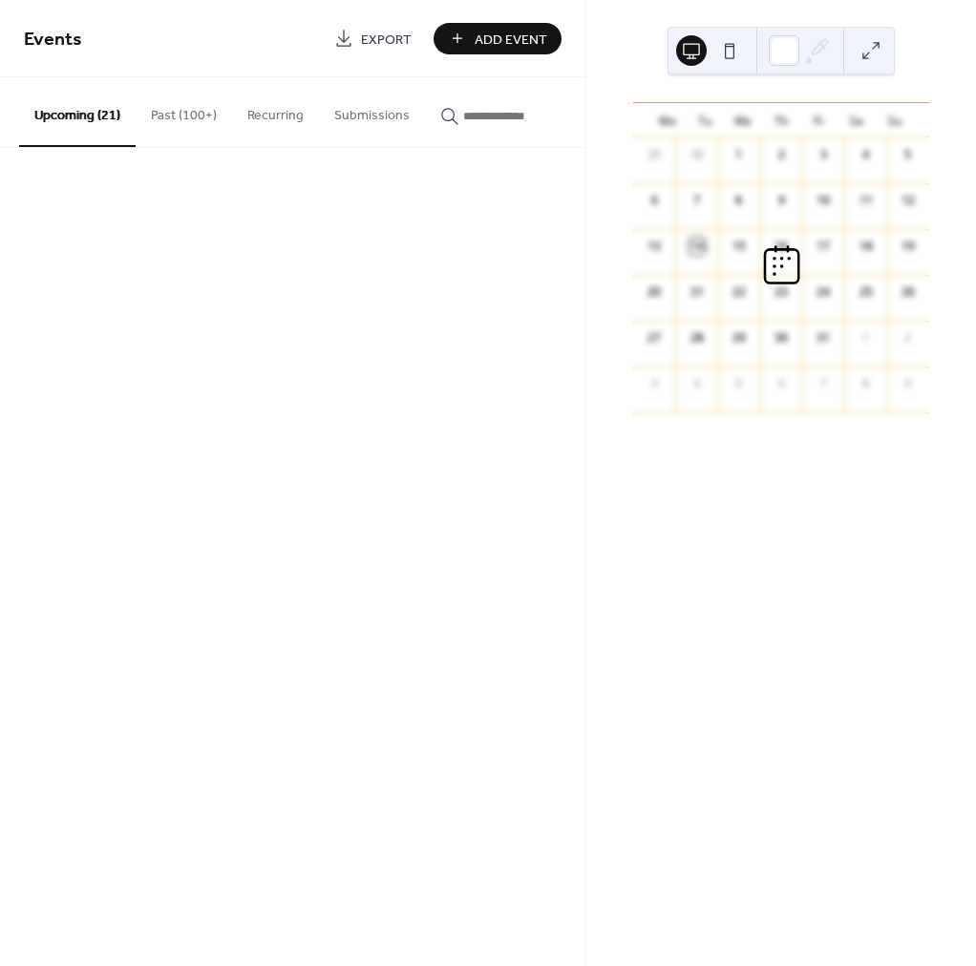 The width and height of the screenshot is (976, 966). What do you see at coordinates (739, 246) in the screenshot?
I see `div: 15` at bounding box center [739, 246].